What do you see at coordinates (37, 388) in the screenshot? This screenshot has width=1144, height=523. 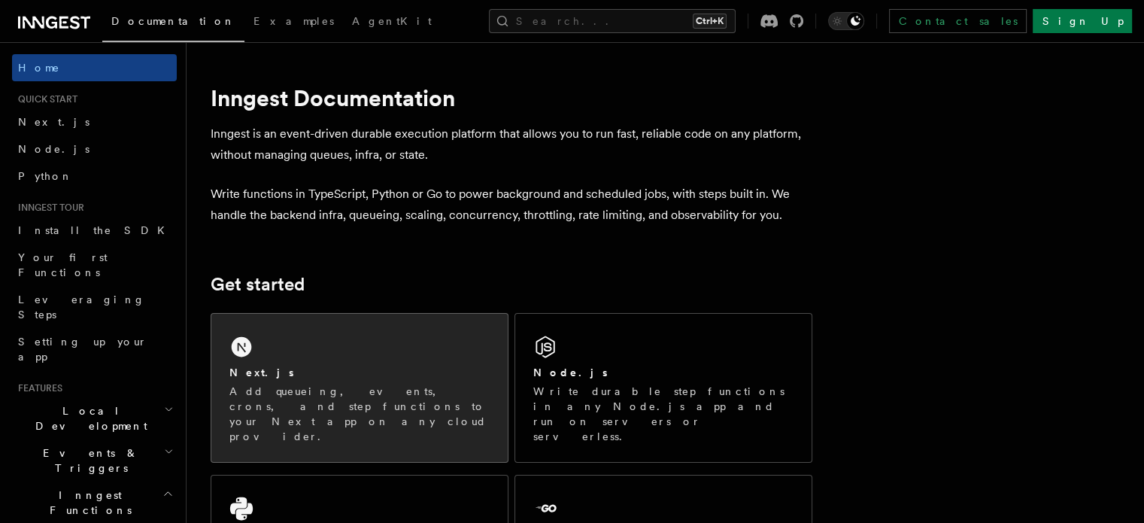 I see `span: Features` at bounding box center [37, 388].